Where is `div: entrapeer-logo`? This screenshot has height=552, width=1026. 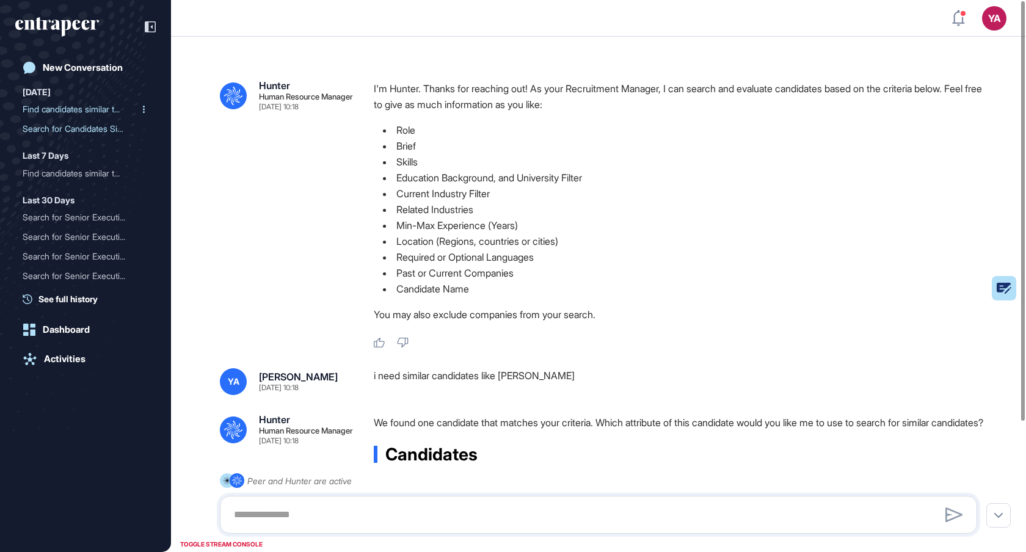
div: entrapeer-logo is located at coordinates (57, 27).